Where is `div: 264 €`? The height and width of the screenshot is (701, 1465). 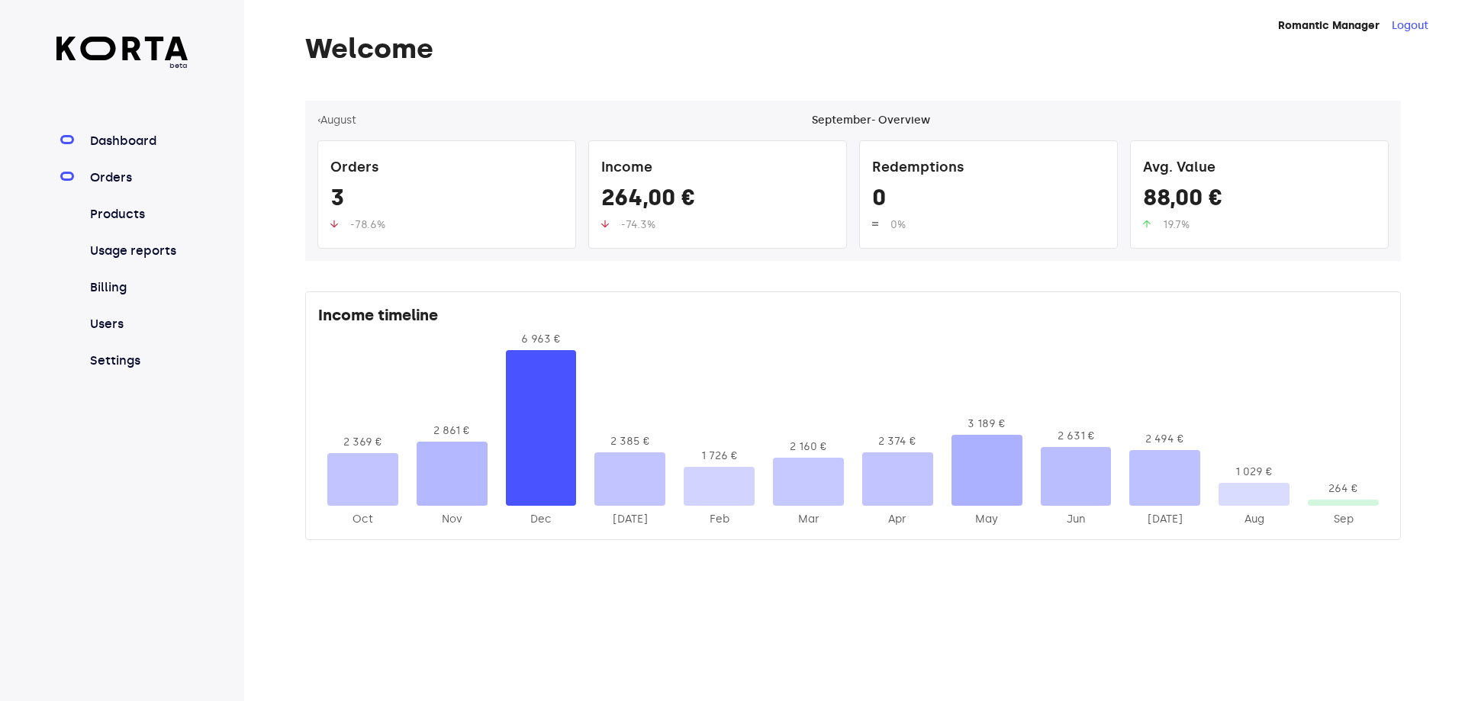 div: 264 € is located at coordinates (1343, 489).